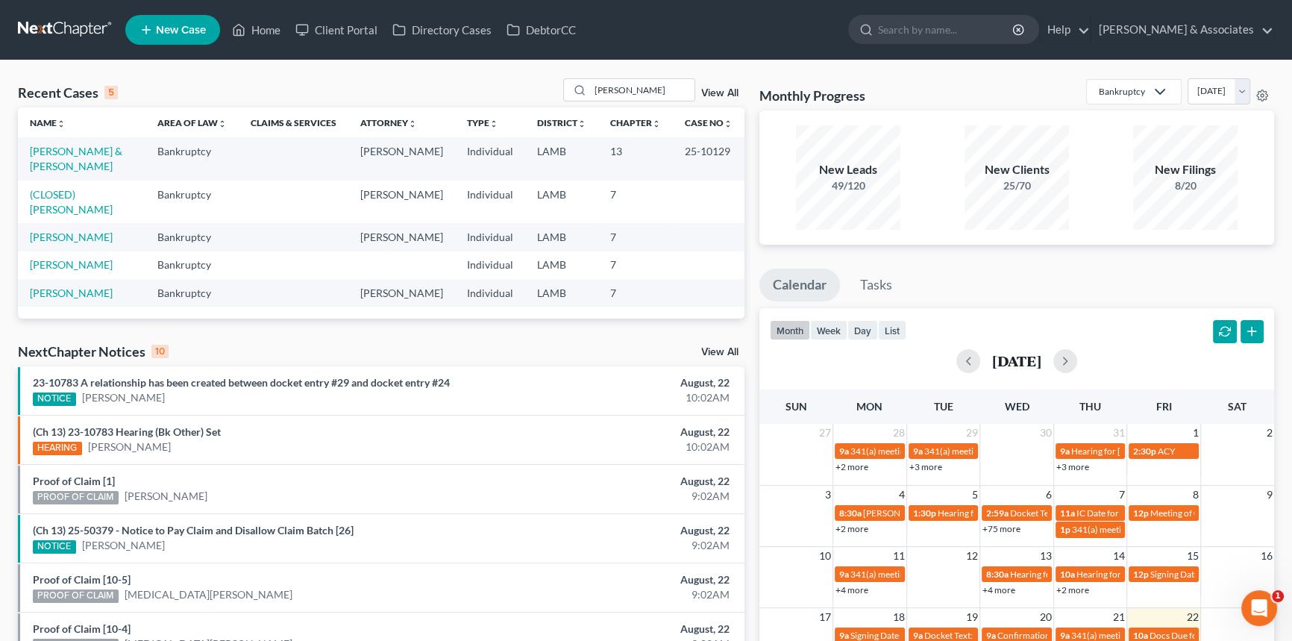 The width and height of the screenshot is (1292, 641). Describe the element at coordinates (1145, 451) in the screenshot. I see `span: 2:30p` at that location.